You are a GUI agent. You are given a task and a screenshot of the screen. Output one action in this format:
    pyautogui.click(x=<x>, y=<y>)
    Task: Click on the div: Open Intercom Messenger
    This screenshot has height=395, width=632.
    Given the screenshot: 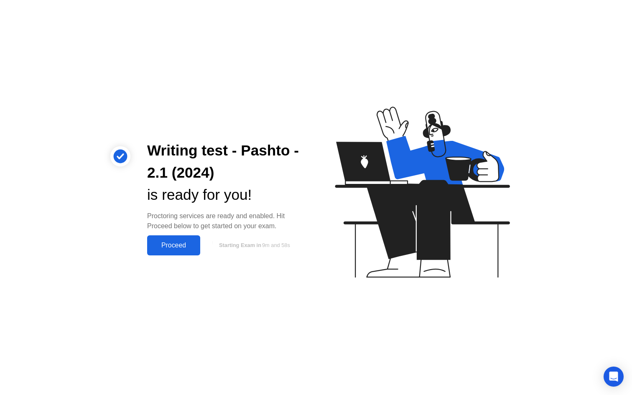 What is the action you would take?
    pyautogui.click(x=614, y=377)
    